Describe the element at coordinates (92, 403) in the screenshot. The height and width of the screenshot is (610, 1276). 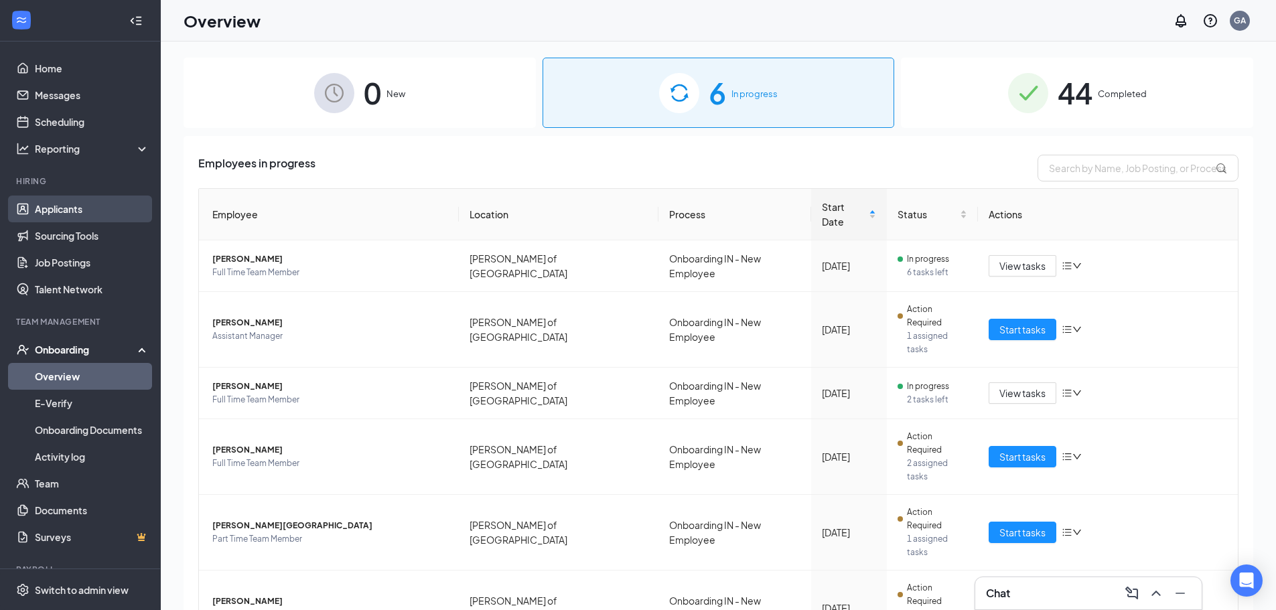
I see `a: E-Verify` at that location.